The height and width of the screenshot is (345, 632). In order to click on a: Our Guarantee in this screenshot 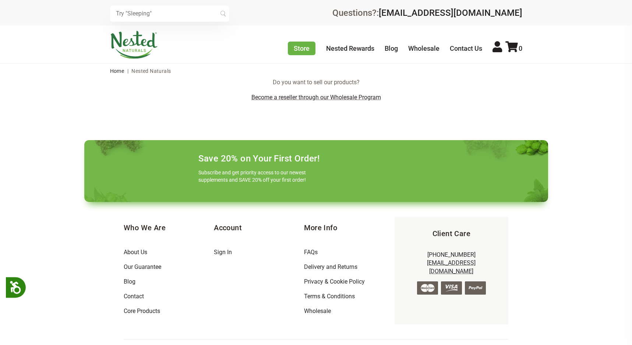, I will do `click(142, 267)`.